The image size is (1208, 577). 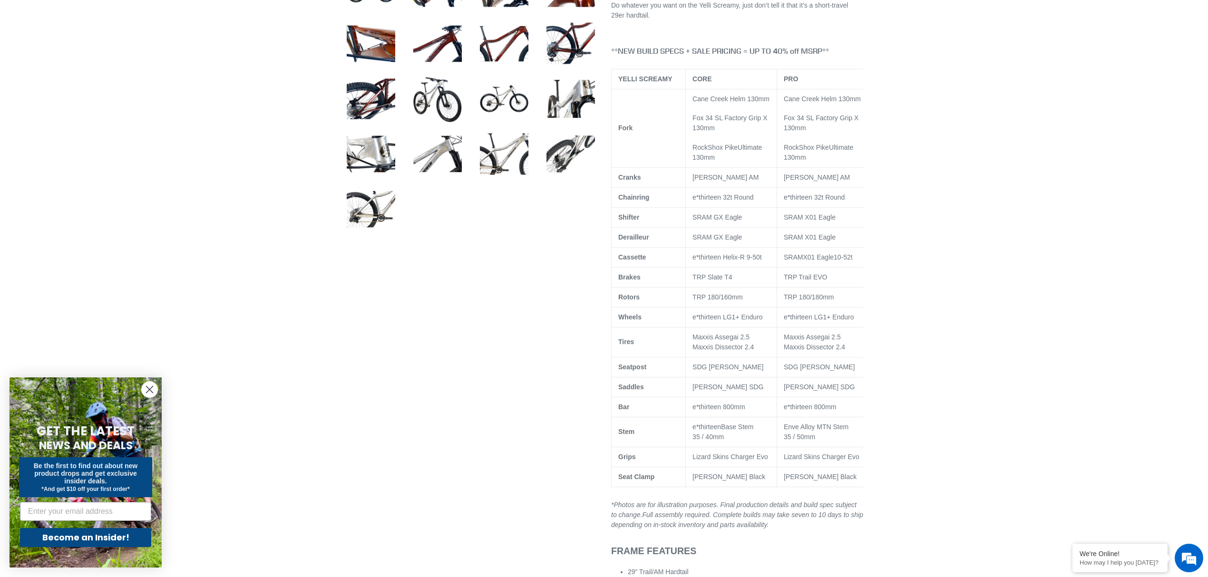 What do you see at coordinates (645, 79) in the screenshot?
I see `b: YELLI SCREAMY` at bounding box center [645, 79].